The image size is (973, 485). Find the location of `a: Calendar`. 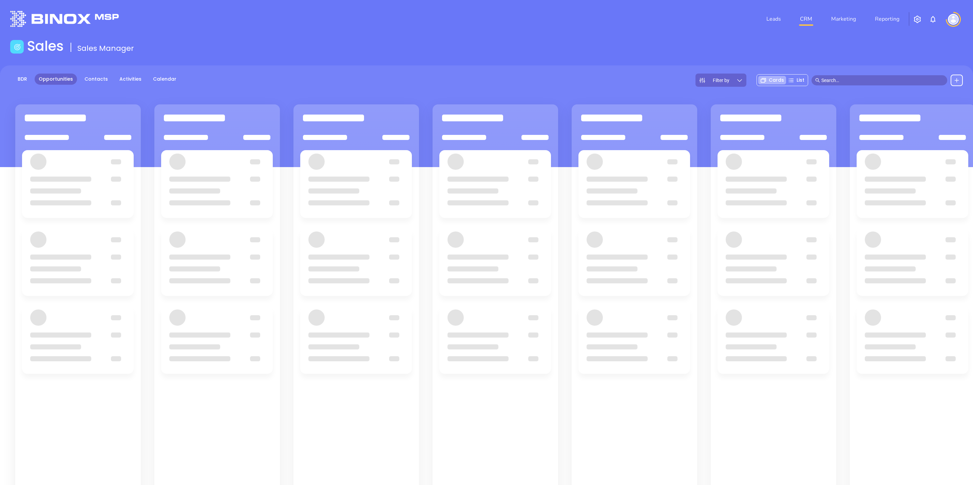

a: Calendar is located at coordinates (164, 79).